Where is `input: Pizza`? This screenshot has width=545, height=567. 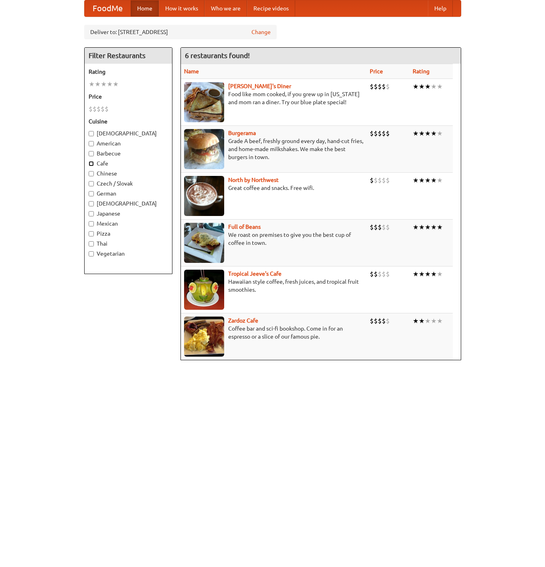
input: Pizza is located at coordinates (91, 234).